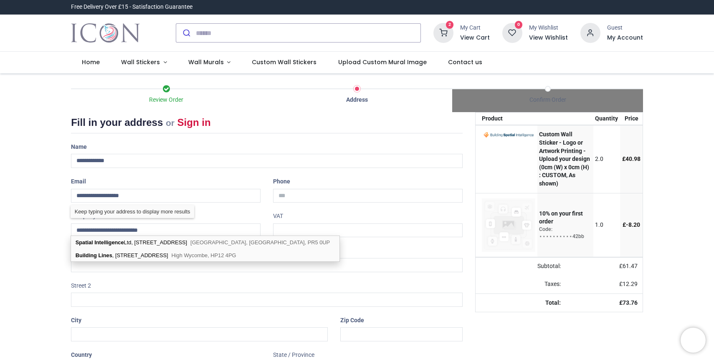 This screenshot has width=714, height=361. Describe the element at coordinates (474, 28) in the screenshot. I see `div: My Cart` at that location.